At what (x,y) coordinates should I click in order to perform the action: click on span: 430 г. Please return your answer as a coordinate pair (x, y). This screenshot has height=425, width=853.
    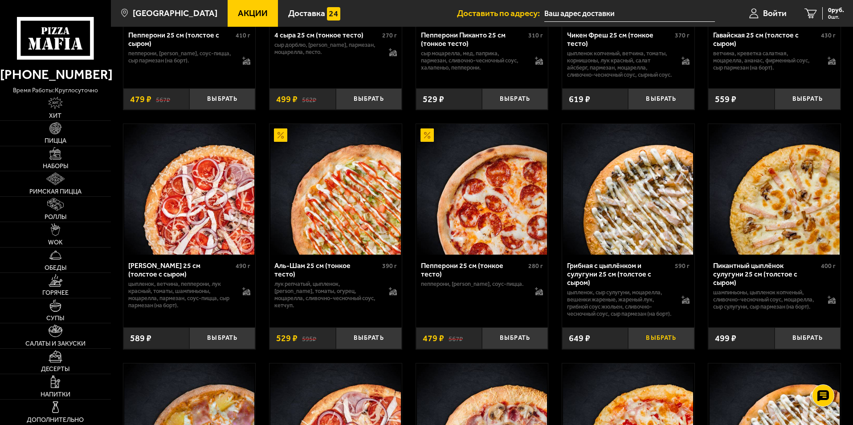
    Looking at the image, I should click on (828, 35).